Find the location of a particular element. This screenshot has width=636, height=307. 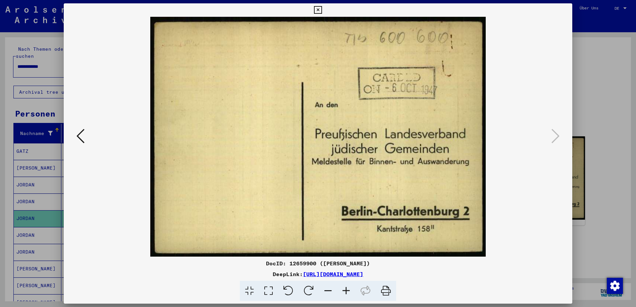

img: Zustimmung ändern is located at coordinates (615, 286).